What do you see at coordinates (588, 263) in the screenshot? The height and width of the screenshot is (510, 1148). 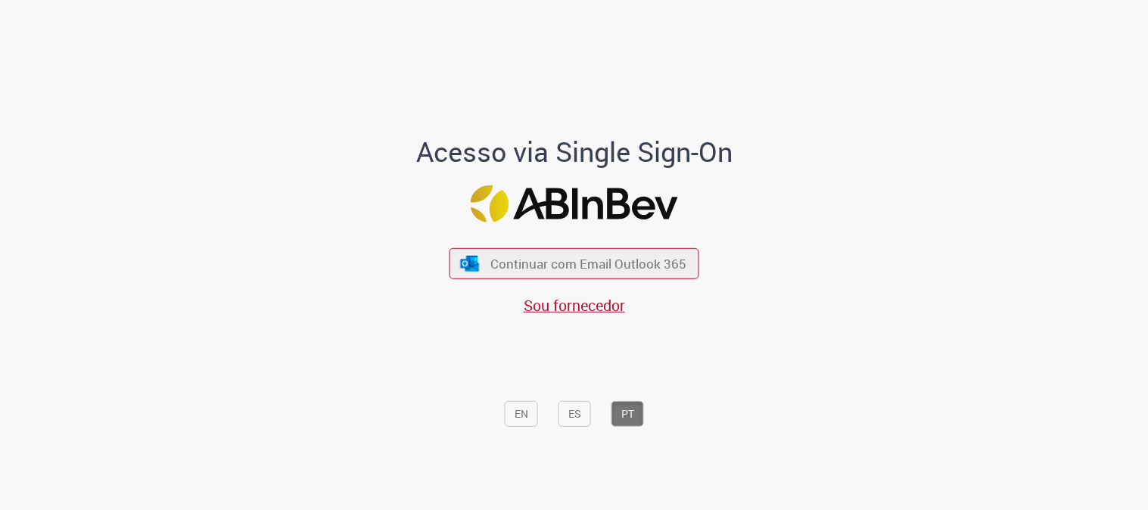 I see `span: Continuar com Email Outlook 365` at bounding box center [588, 263].